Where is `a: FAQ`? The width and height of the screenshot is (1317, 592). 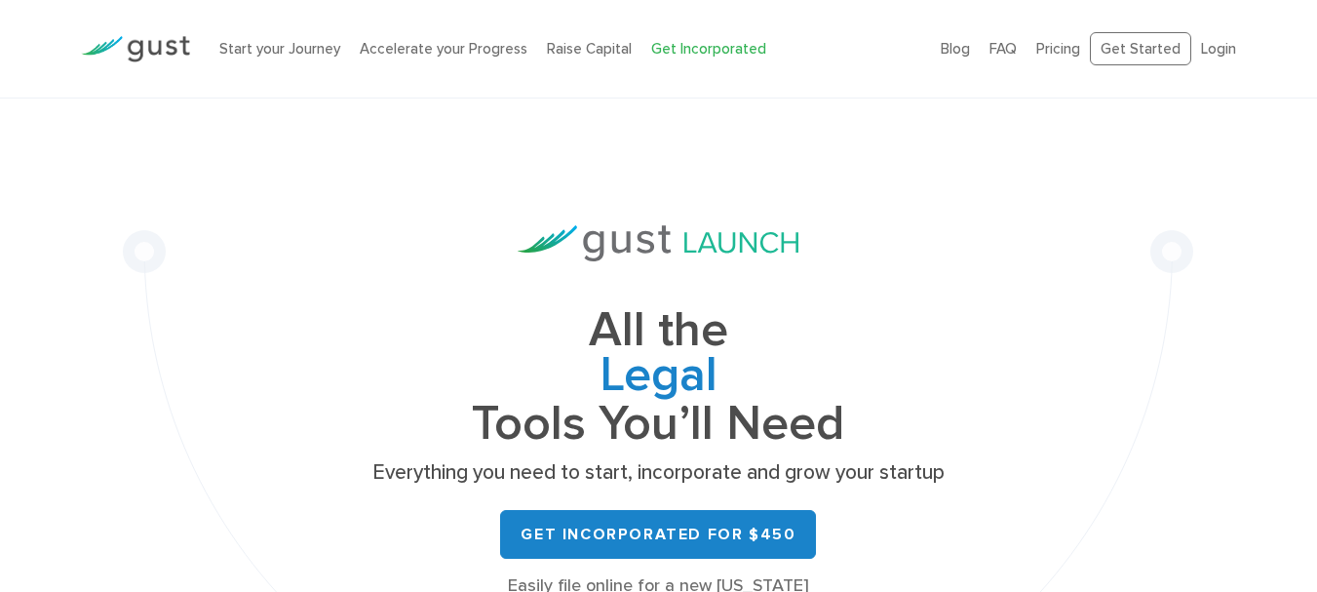
a: FAQ is located at coordinates (1003, 49).